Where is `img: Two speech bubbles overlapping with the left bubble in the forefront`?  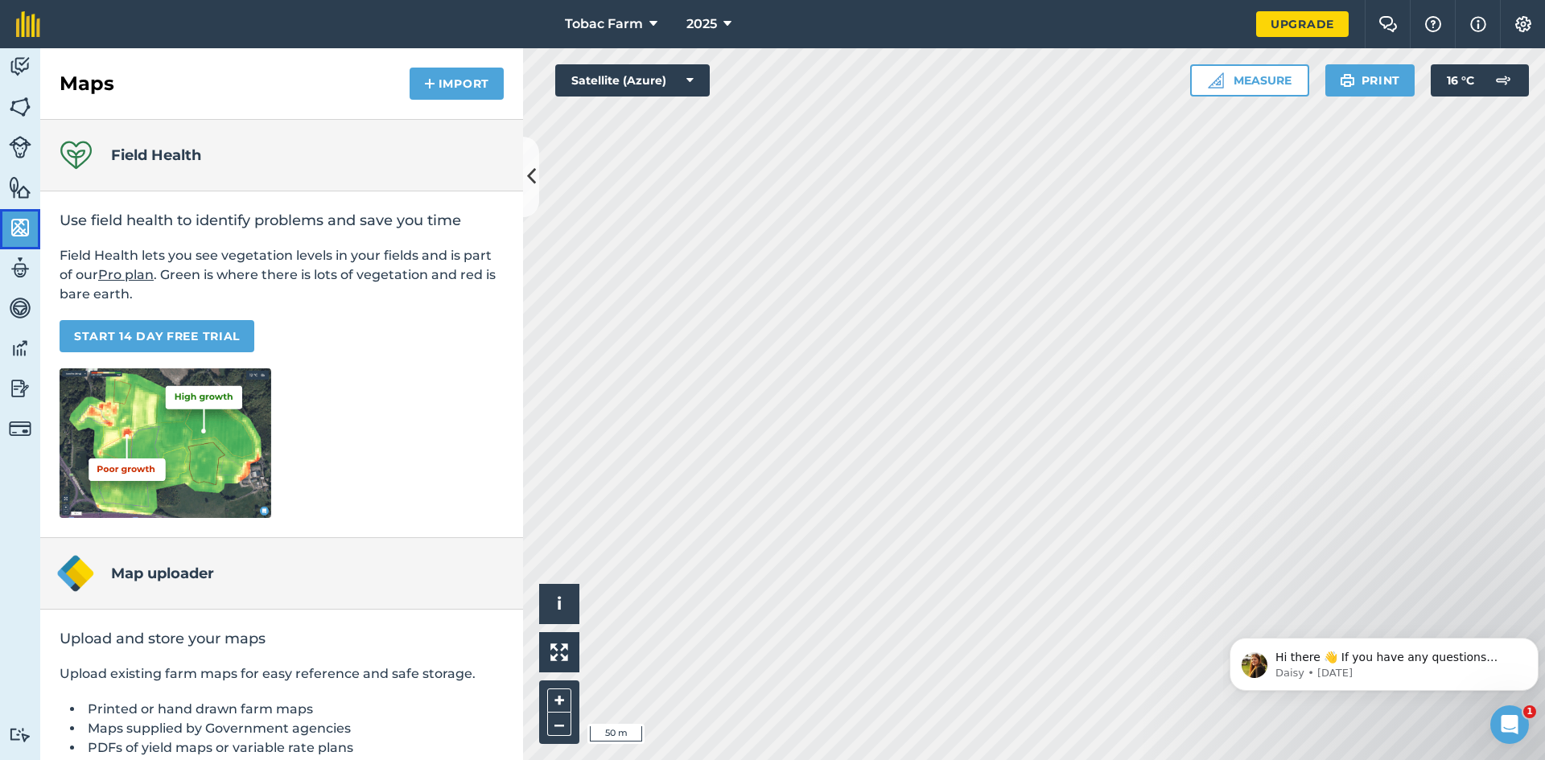 img: Two speech bubbles overlapping with the left bubble in the forefront is located at coordinates (1388, 24).